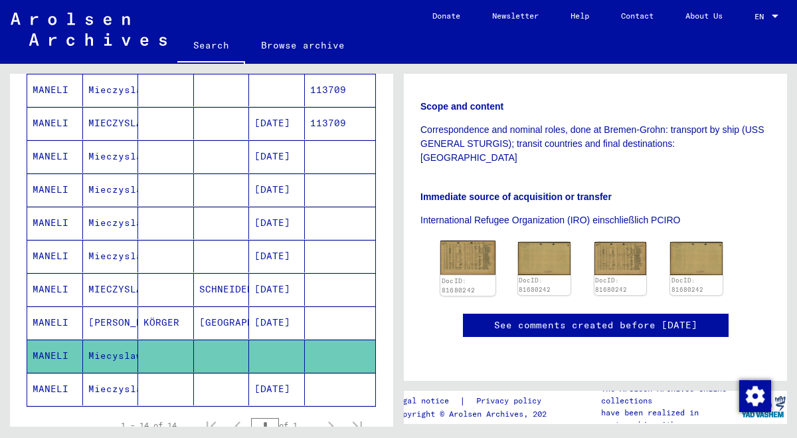 This screenshot has width=797, height=438. Describe the element at coordinates (516, 197) in the screenshot. I see `b: Immediate source of acquisition or transfer` at that location.